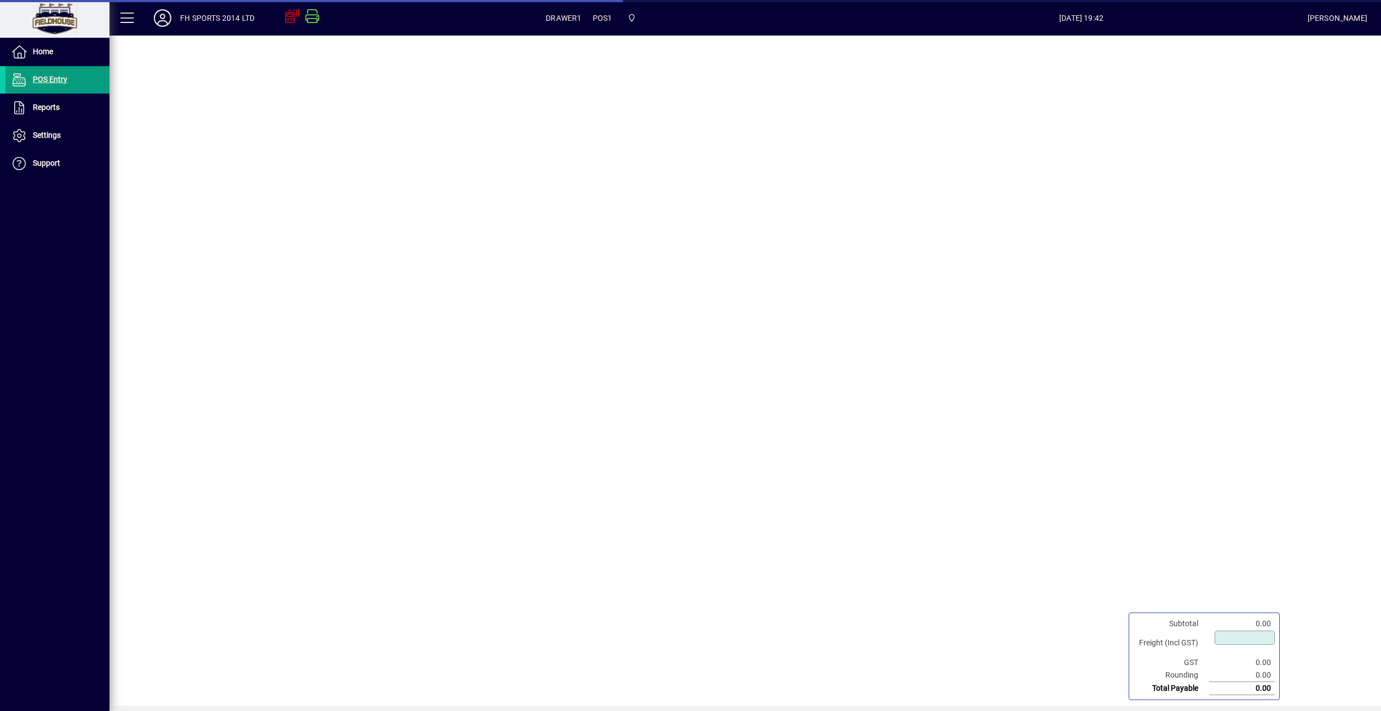  Describe the element at coordinates (57, 136) in the screenshot. I see `a: Settings` at that location.